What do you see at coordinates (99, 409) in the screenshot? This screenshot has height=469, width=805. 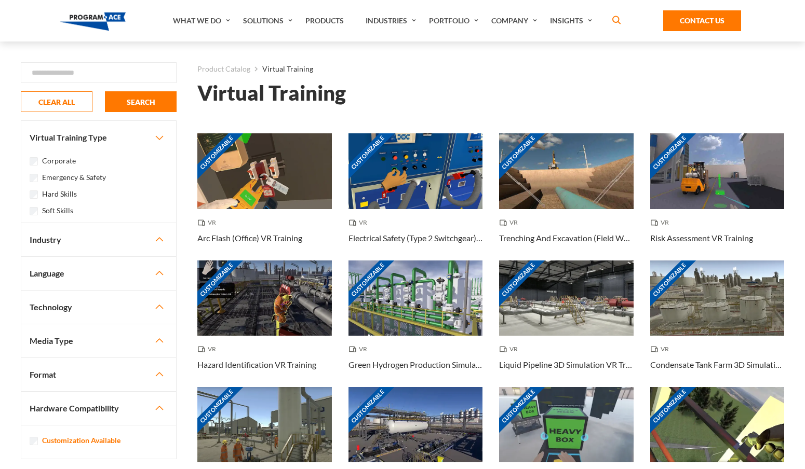 I see `button: Hardware Compatibility` at bounding box center [99, 409].